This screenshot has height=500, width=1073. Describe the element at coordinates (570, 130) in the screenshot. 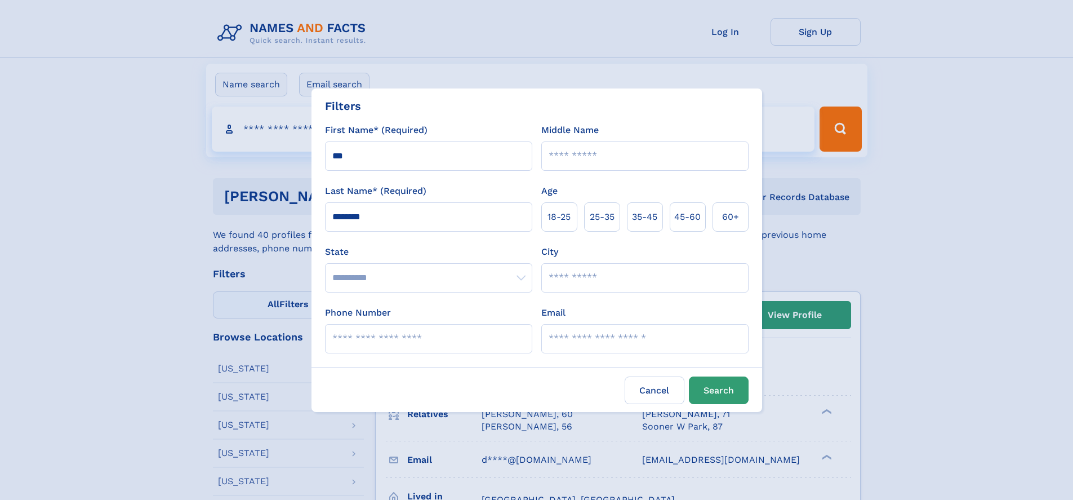

I see `label: Middle Name` at that location.